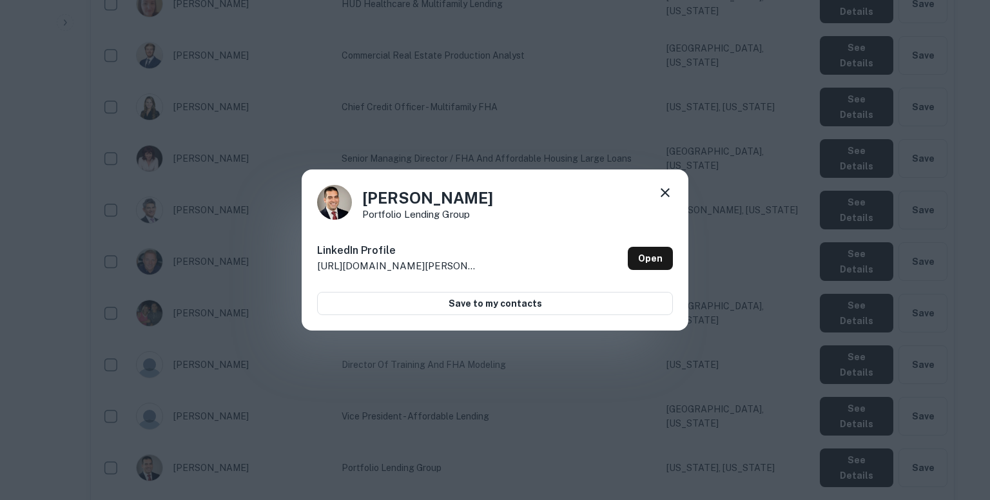  Describe the element at coordinates (958, 428) in the screenshot. I see `div: Chat Widget` at that location.